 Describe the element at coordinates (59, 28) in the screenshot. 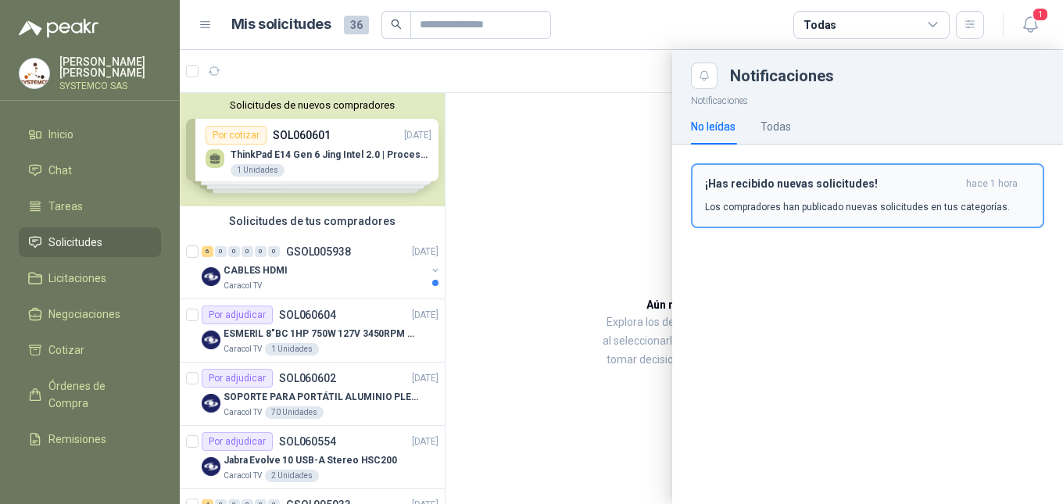

I see `img: Logo peakr` at that location.